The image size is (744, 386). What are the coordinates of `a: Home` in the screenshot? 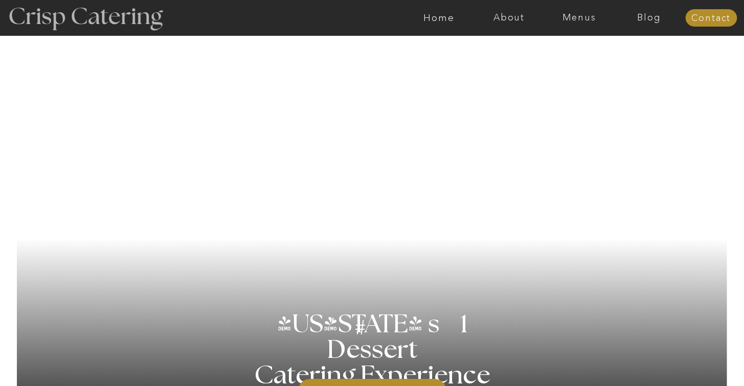 It's located at (439, 18).